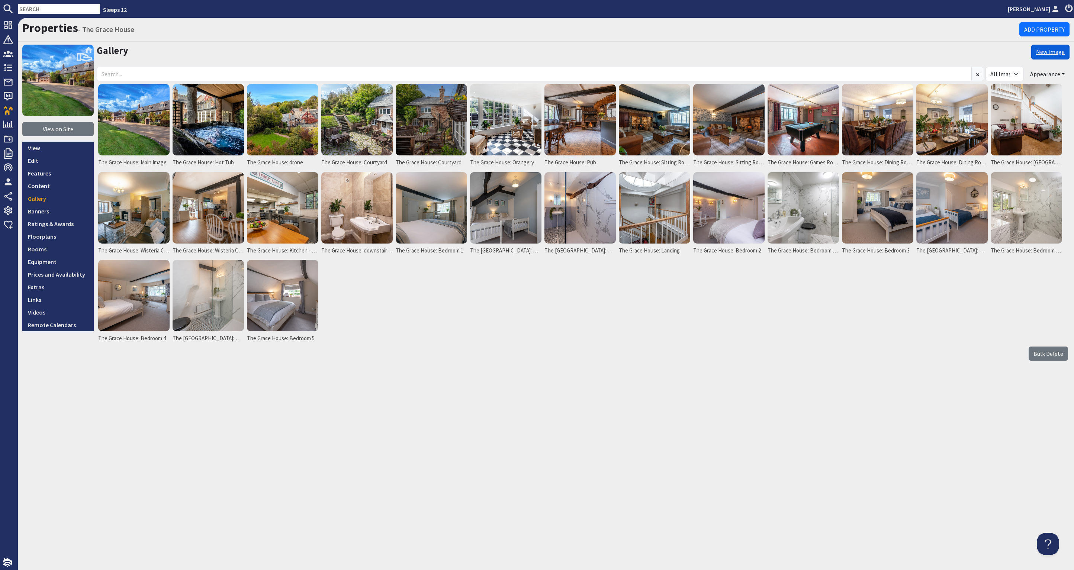  Describe the element at coordinates (58, 237) in the screenshot. I see `a: Floorplans` at that location.